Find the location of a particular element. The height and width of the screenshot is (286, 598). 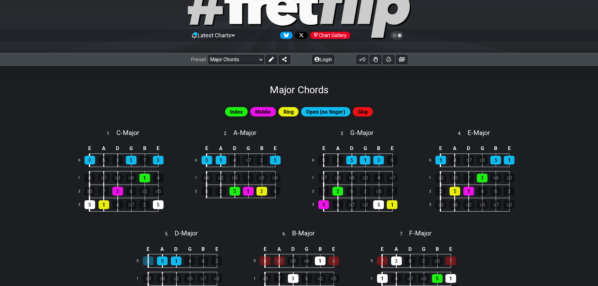

span: B - Major is located at coordinates (303, 233).